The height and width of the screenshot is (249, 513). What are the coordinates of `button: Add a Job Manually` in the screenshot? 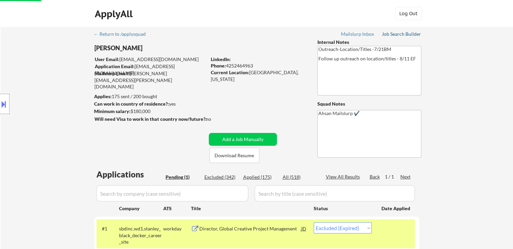 It's located at (243, 139).